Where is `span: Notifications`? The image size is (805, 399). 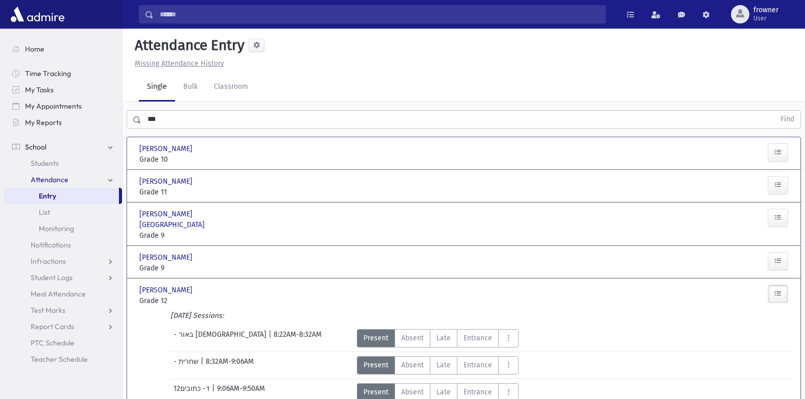
span: Notifications is located at coordinates (51, 245).